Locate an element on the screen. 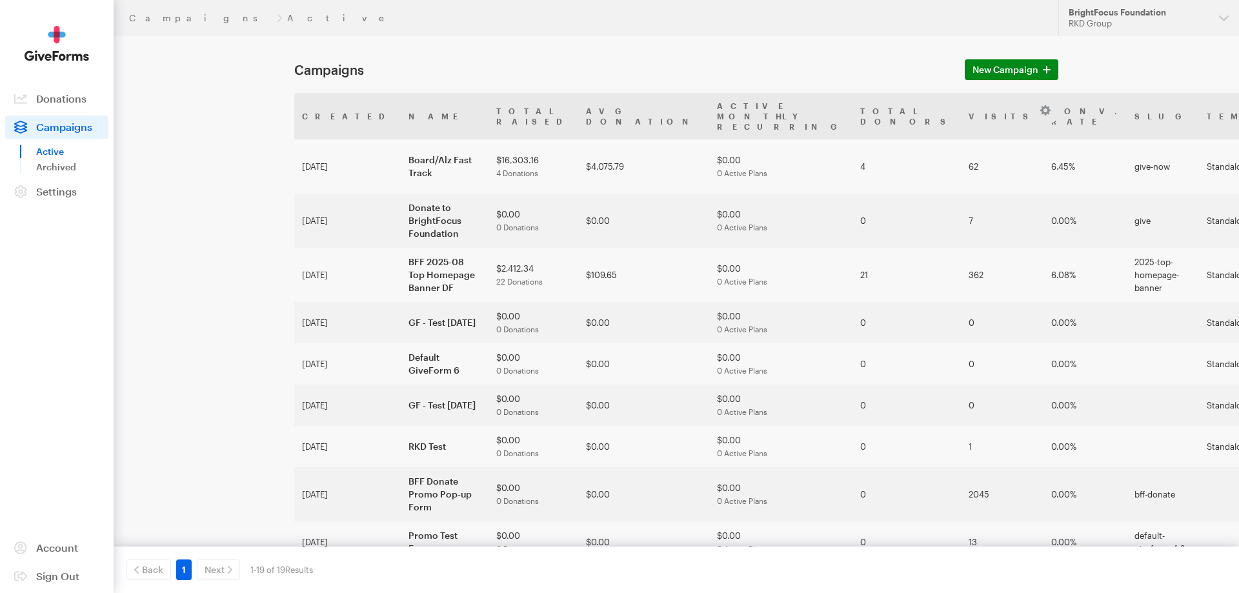 This screenshot has height=593, width=1239. div: 1-19 of 19 is located at coordinates (281, 570).